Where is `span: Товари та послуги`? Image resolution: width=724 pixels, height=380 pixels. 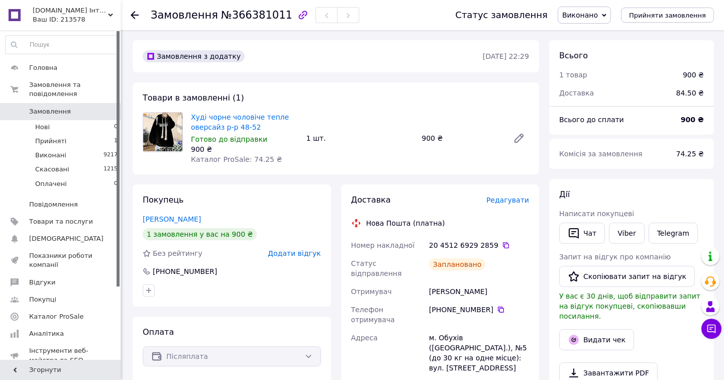 span: Товари та послуги is located at coordinates (61, 222).